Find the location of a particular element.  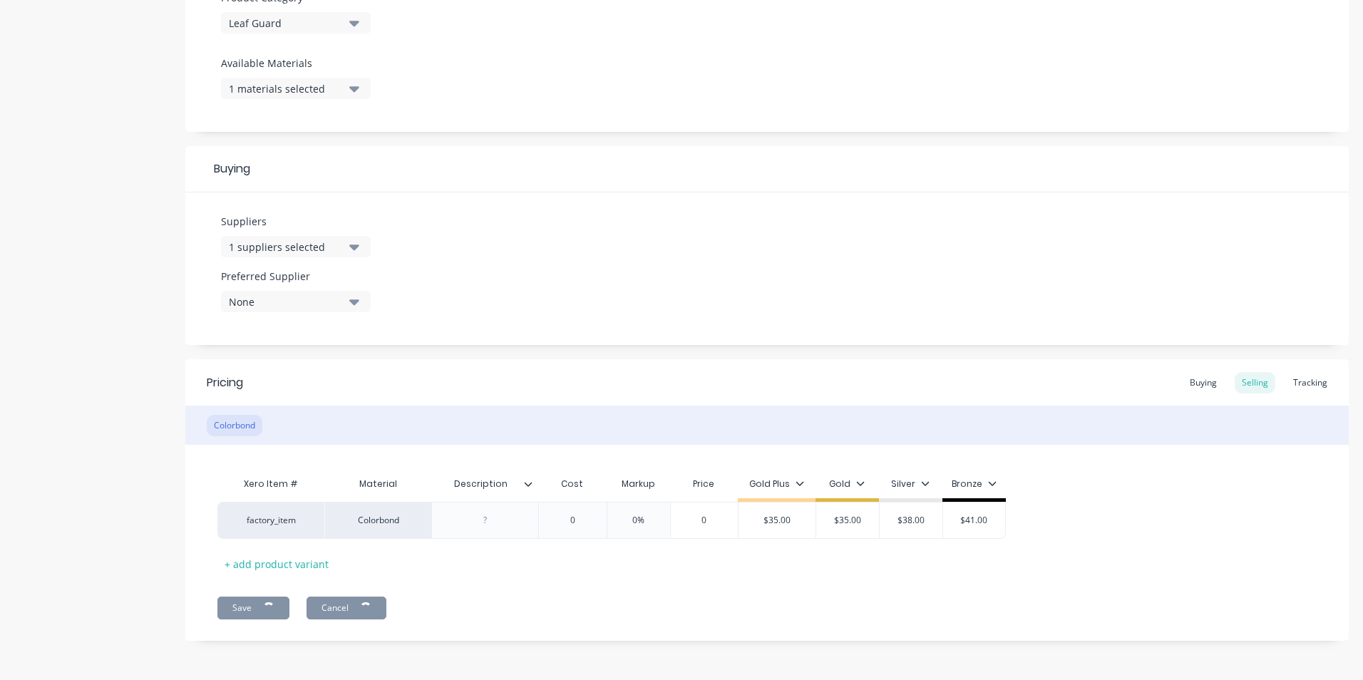

button: Cancel is located at coordinates (346, 608).